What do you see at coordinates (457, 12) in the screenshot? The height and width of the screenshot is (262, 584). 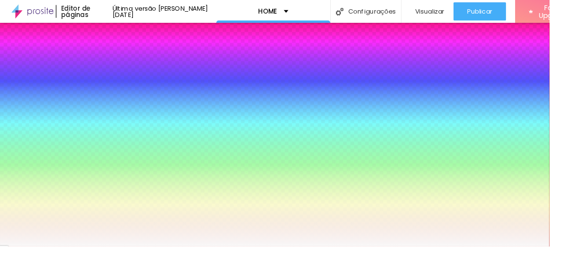 I see `span: Visualizar` at bounding box center [457, 12].